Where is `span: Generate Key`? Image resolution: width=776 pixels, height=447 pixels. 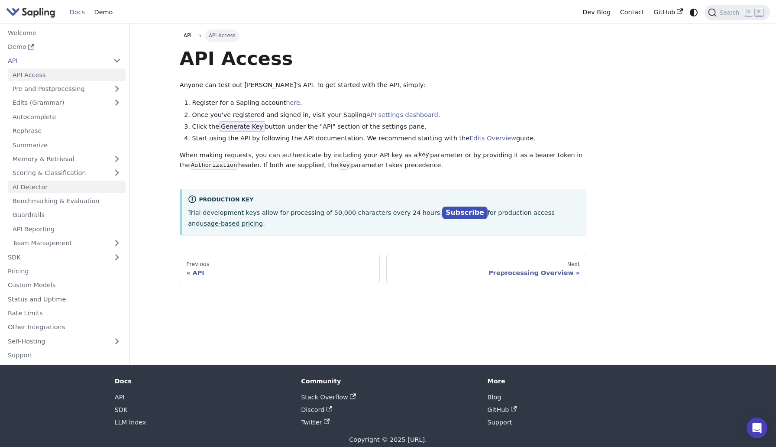
span: Generate Key is located at coordinates (242, 126).